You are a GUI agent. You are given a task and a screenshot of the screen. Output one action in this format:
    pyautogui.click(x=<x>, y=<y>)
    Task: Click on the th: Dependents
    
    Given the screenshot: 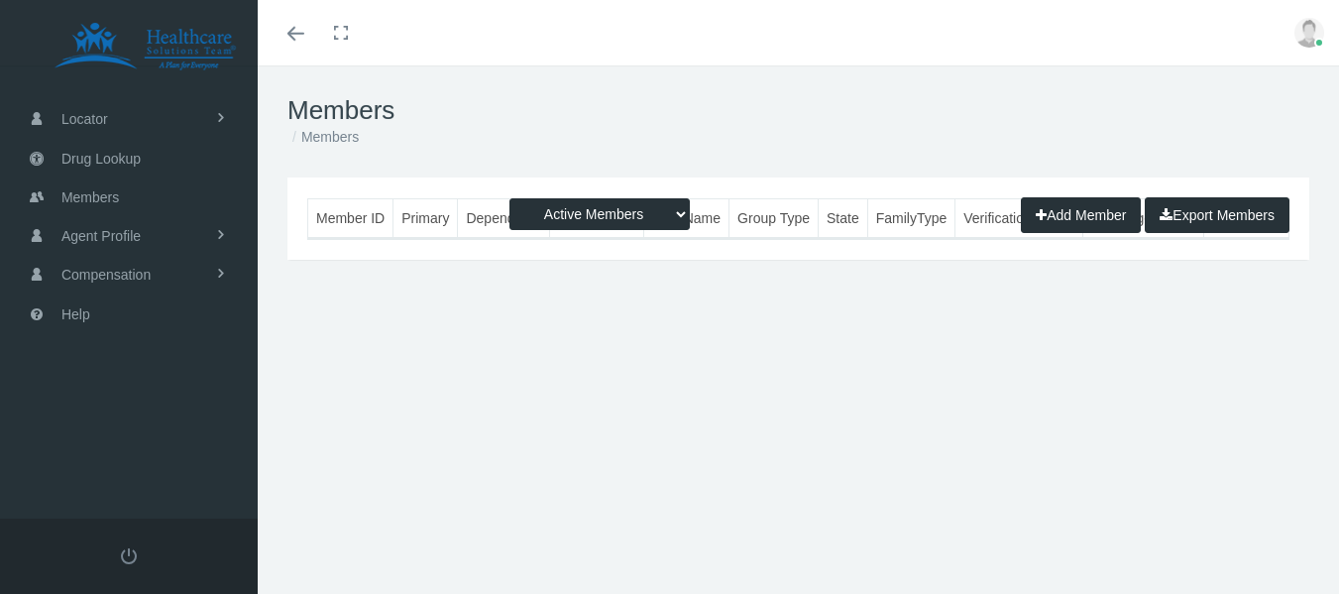 What is the action you would take?
    pyautogui.click(x=503, y=218)
    